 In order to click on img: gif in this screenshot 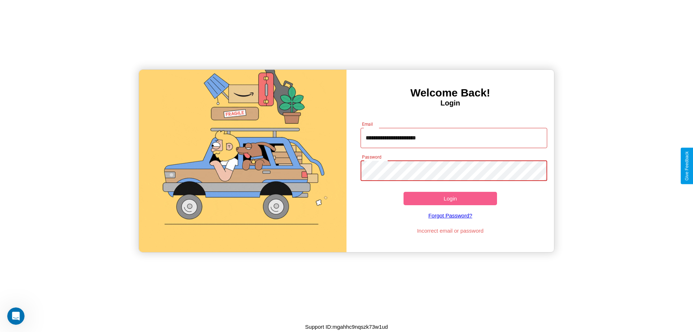, I will do `click(243, 161)`.